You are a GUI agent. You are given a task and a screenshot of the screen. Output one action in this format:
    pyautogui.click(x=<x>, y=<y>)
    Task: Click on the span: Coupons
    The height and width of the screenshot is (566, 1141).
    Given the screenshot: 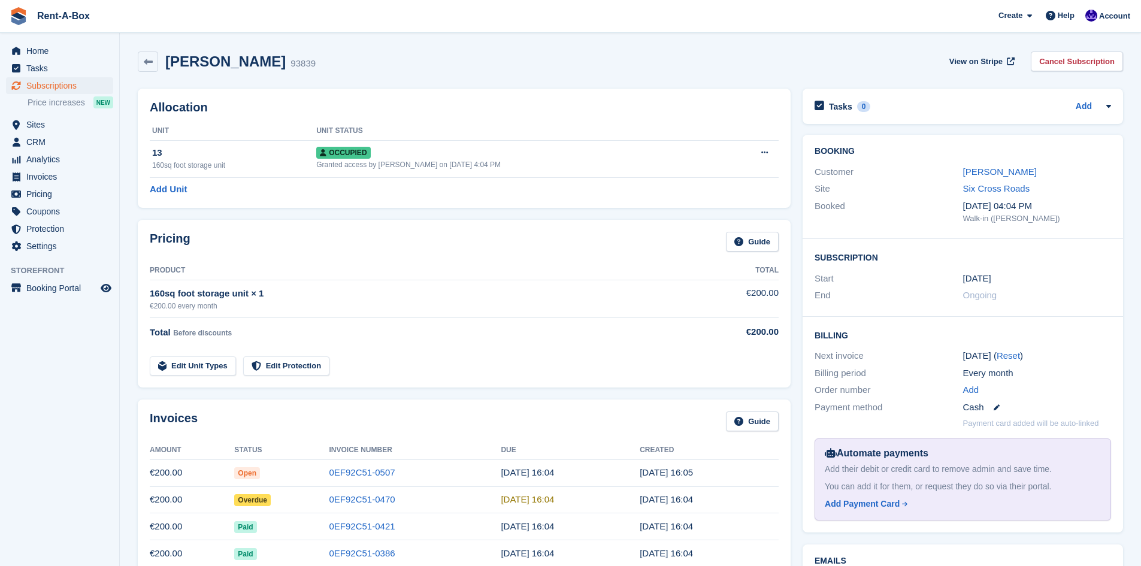 What is the action you would take?
    pyautogui.click(x=62, y=211)
    